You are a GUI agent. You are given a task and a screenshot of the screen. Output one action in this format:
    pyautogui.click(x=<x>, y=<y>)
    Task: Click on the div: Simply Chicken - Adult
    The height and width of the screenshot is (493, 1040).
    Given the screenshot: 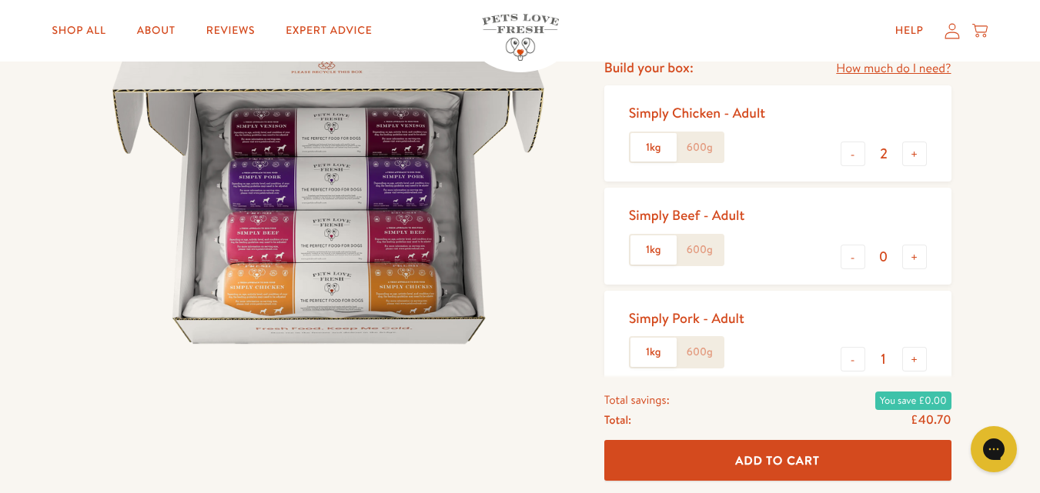 What is the action you would take?
    pyautogui.click(x=697, y=112)
    